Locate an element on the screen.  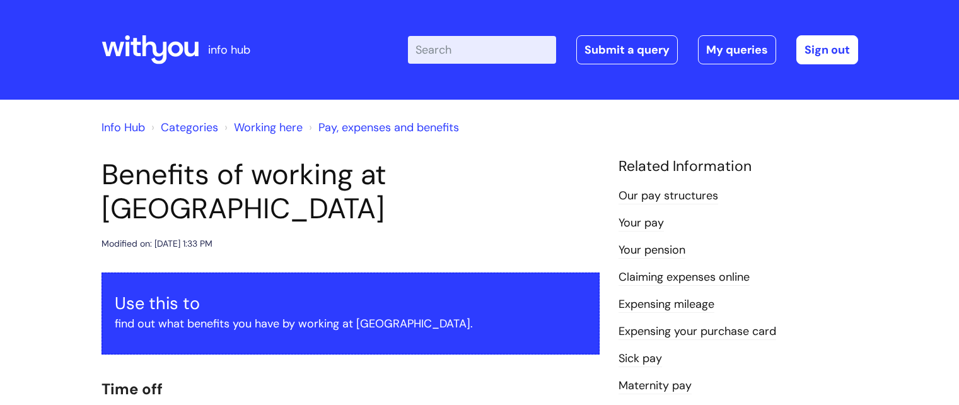
a: Your pay is located at coordinates (642, 223).